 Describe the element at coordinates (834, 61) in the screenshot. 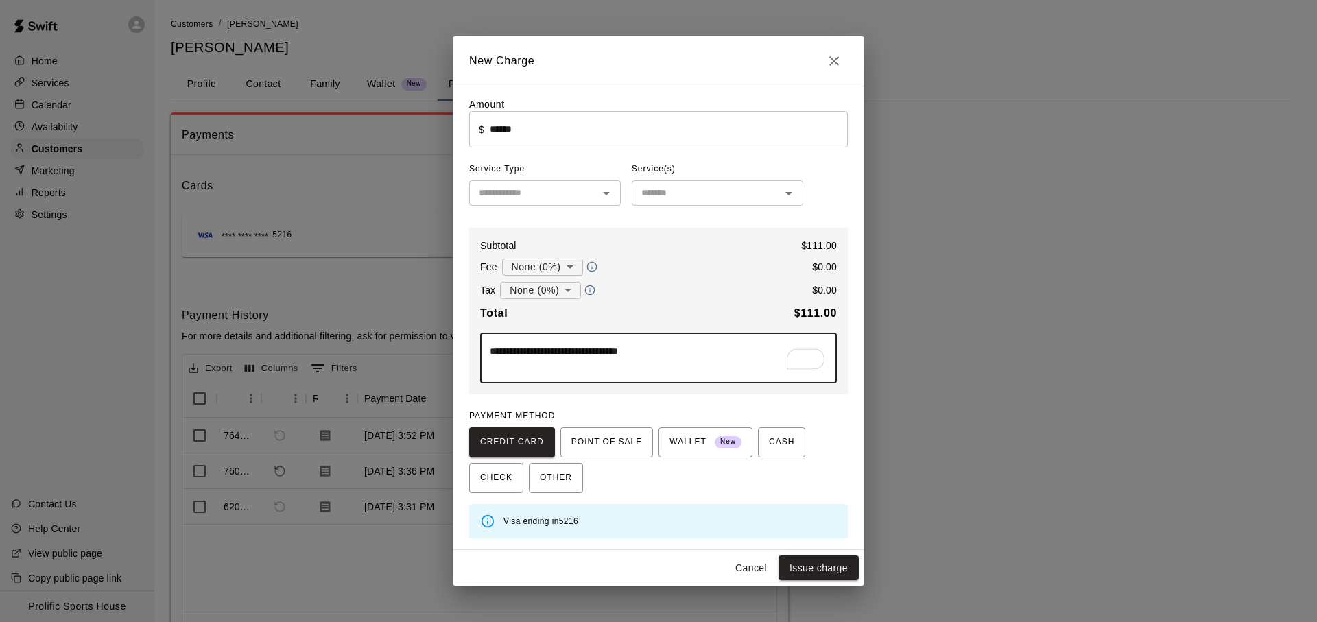

I see `button: Close` at that location.